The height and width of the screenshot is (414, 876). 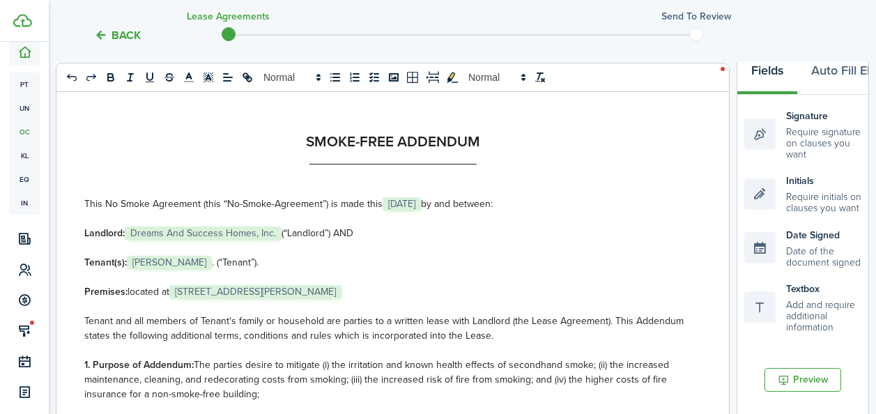 I want to click on span: pt, so click(x=24, y=84).